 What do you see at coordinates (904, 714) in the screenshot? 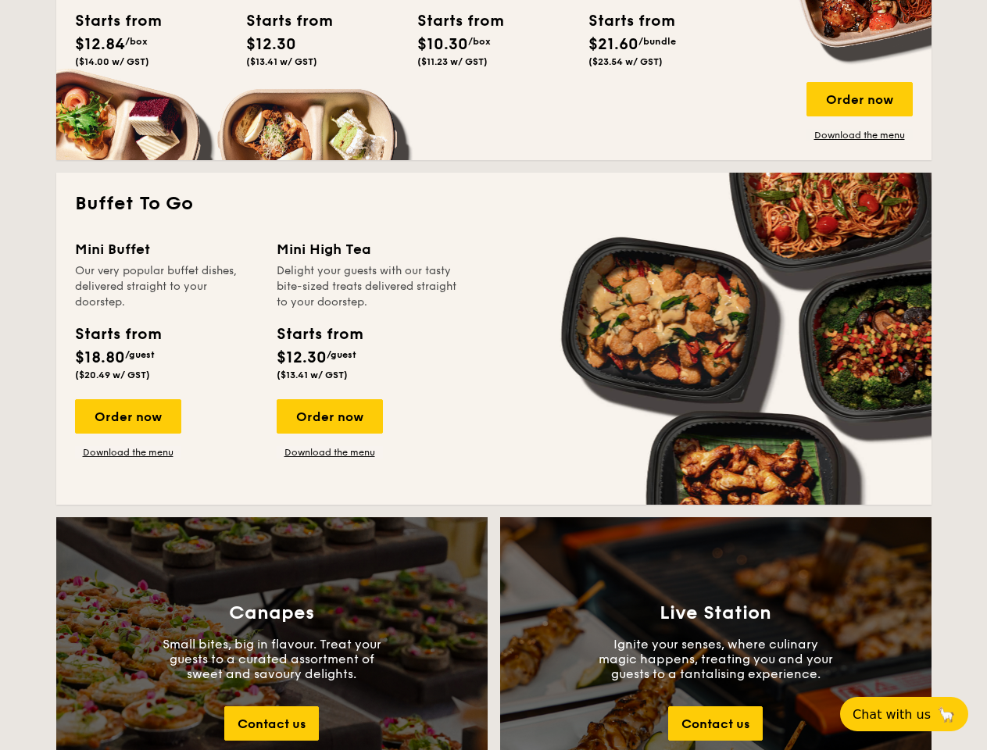
I see `button: Chat with us🦙` at bounding box center [904, 714].